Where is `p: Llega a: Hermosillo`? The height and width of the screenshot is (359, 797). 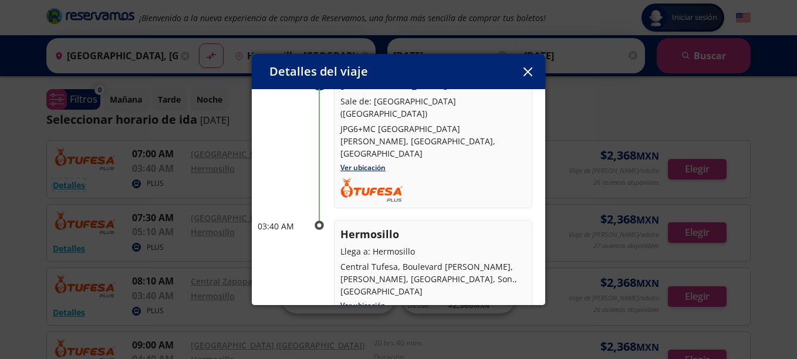 p: Llega a: Hermosillo is located at coordinates (433, 251).